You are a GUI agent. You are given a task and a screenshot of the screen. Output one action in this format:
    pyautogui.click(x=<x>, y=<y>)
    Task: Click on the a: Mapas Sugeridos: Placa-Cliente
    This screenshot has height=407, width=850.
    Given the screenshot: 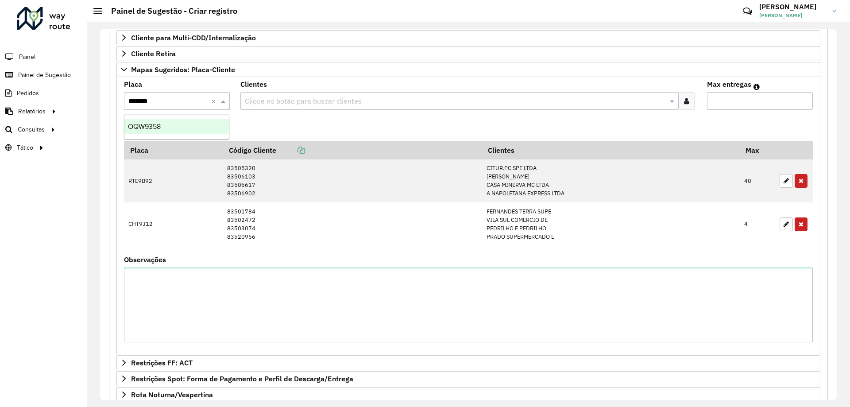 What is the action you would take?
    pyautogui.click(x=468, y=69)
    